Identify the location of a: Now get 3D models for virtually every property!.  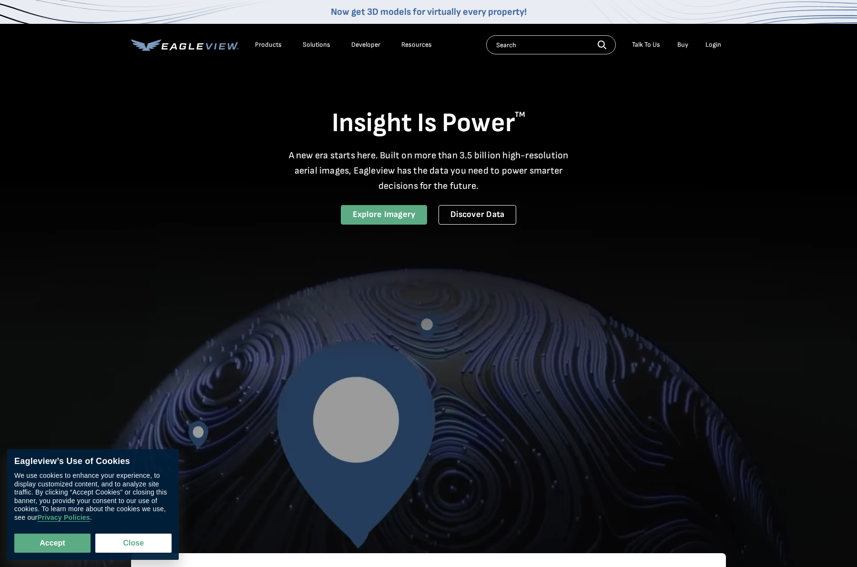
(428, 12).